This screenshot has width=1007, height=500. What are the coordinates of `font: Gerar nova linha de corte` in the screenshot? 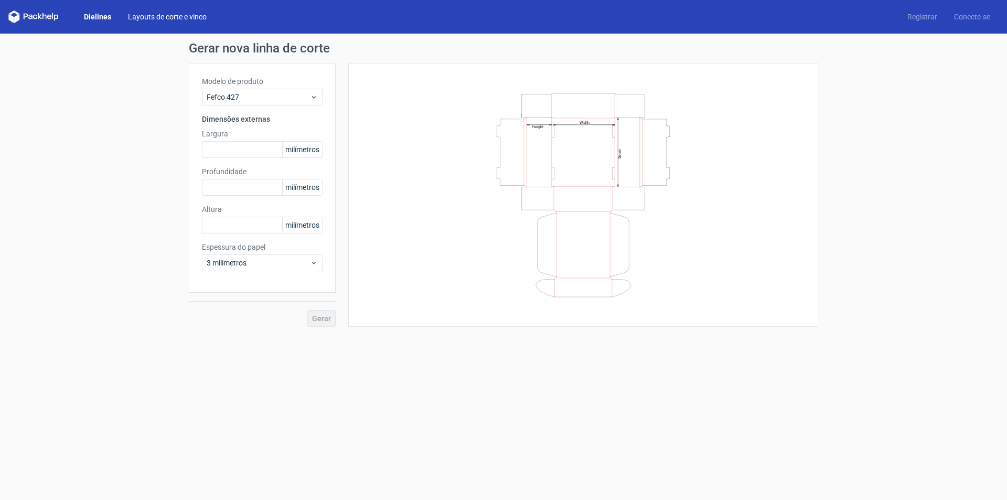 It's located at (259, 48).